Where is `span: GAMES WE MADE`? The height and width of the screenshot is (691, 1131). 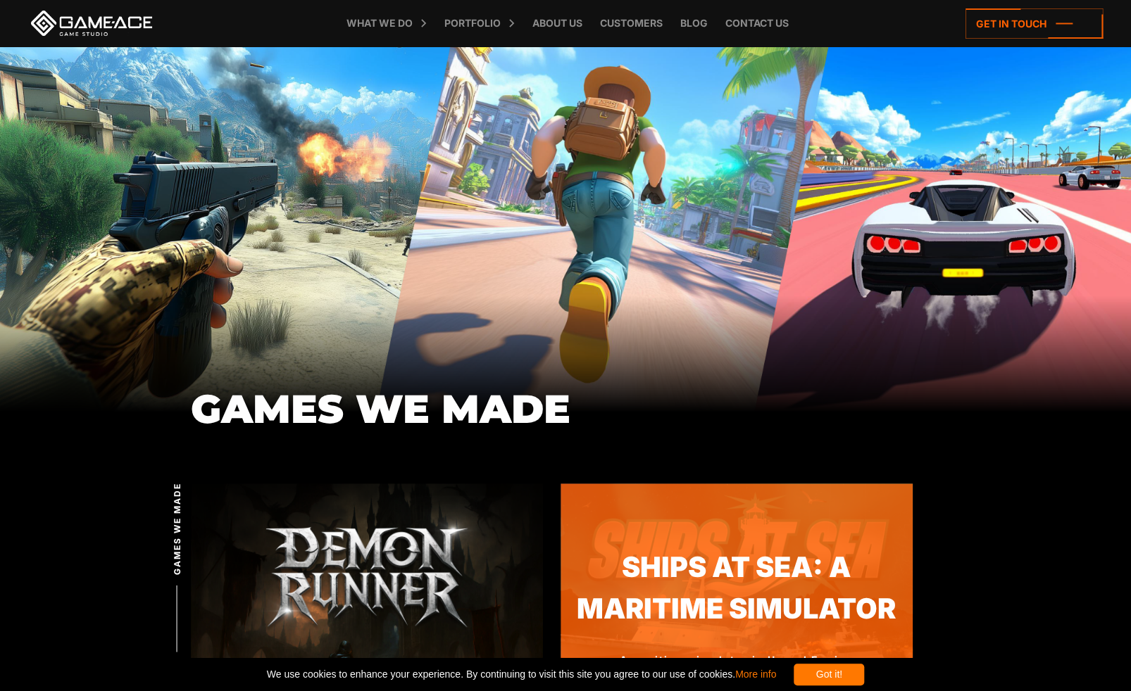
span: GAMES WE MADE is located at coordinates (177, 528).